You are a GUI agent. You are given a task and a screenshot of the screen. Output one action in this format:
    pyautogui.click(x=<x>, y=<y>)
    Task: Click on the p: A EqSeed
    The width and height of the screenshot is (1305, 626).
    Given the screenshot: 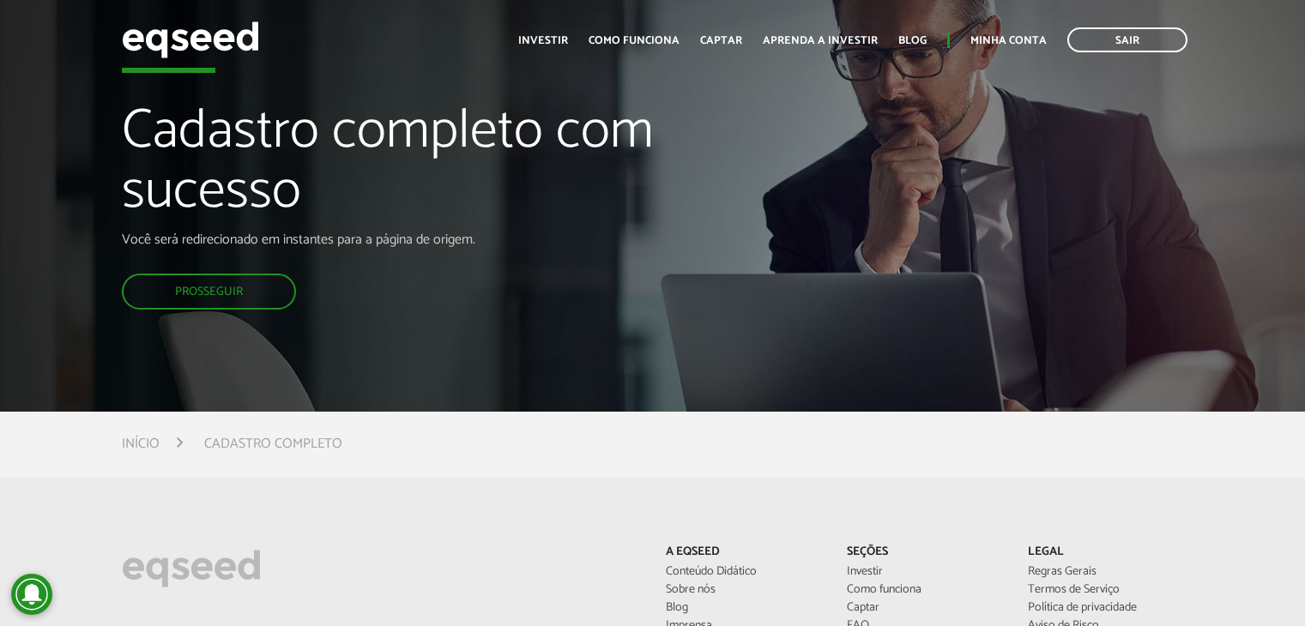 What is the action you would take?
    pyautogui.click(x=743, y=553)
    